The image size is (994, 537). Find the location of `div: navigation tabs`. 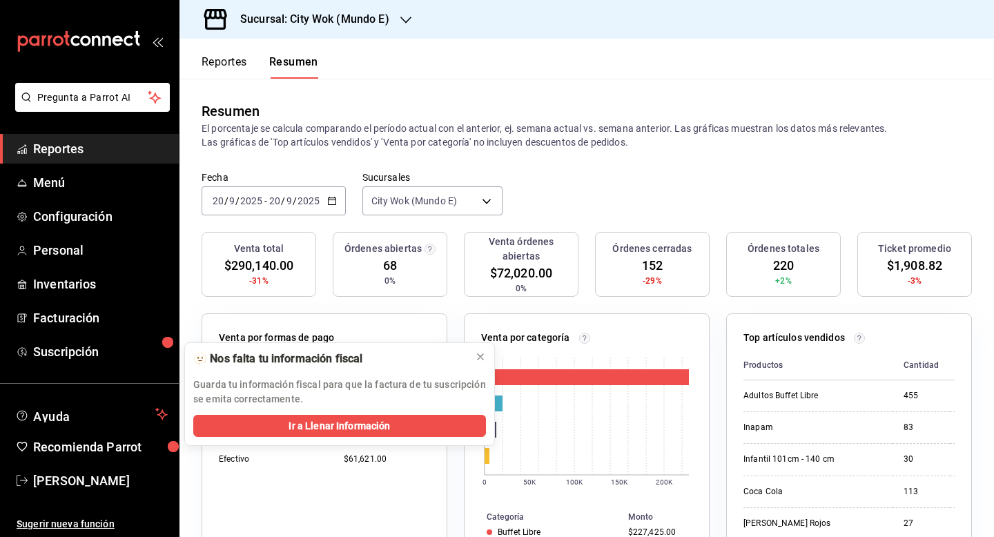

div: navigation tabs is located at coordinates (260, 67).